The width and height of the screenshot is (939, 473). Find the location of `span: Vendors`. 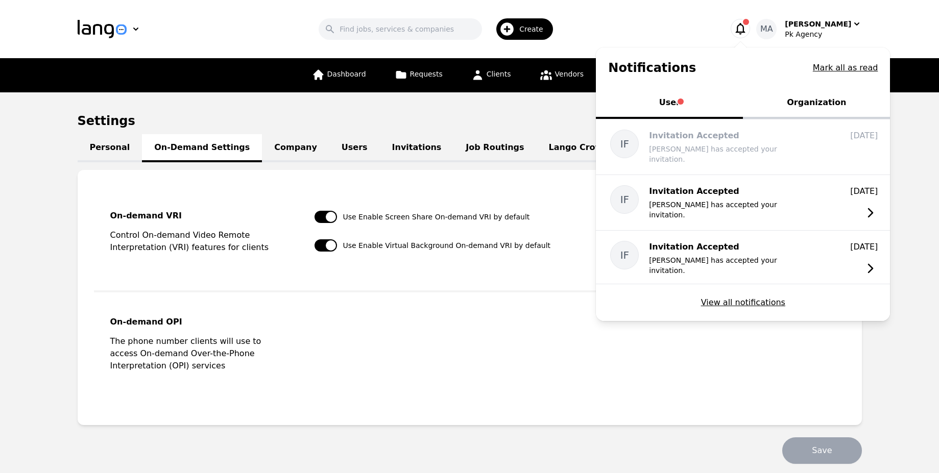

span: Vendors is located at coordinates (569, 74).